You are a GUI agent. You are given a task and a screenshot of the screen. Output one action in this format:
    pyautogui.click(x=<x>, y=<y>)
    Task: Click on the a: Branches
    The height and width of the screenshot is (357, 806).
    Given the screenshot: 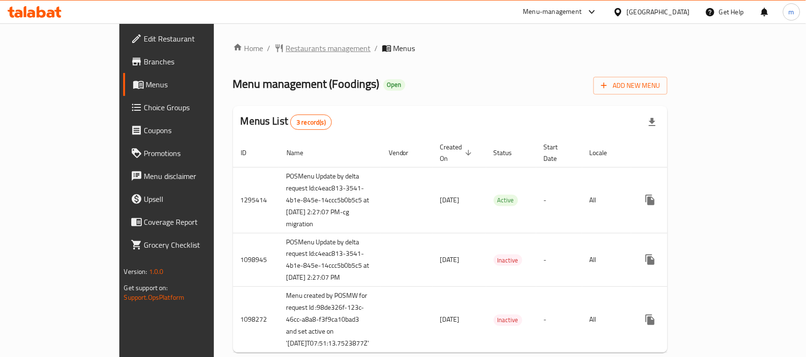 What is the action you would take?
    pyautogui.click(x=189, y=62)
    